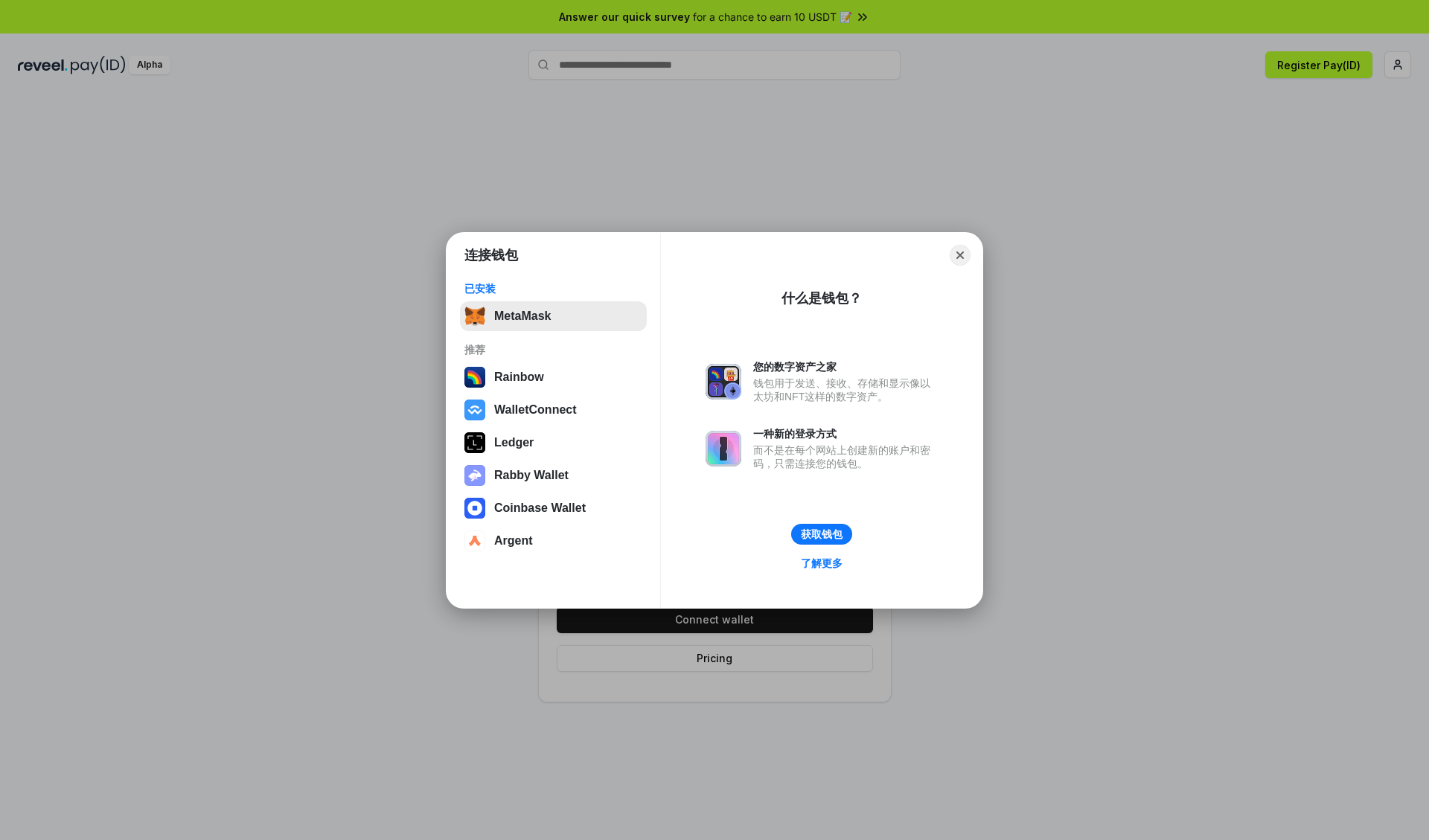 The image size is (1429, 840). I want to click on div: 已安装, so click(553, 288).